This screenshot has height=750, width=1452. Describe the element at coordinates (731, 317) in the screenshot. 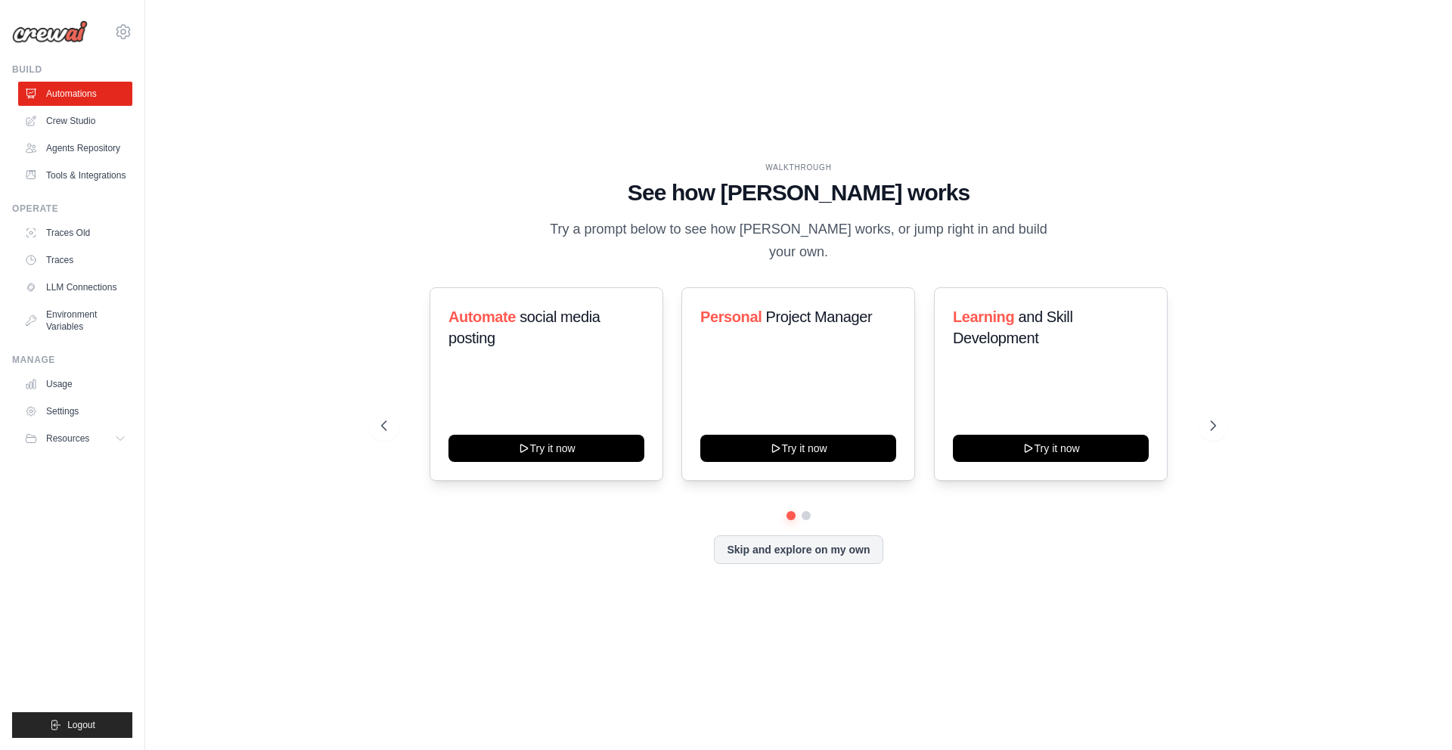

I see `span: Personal` at that location.